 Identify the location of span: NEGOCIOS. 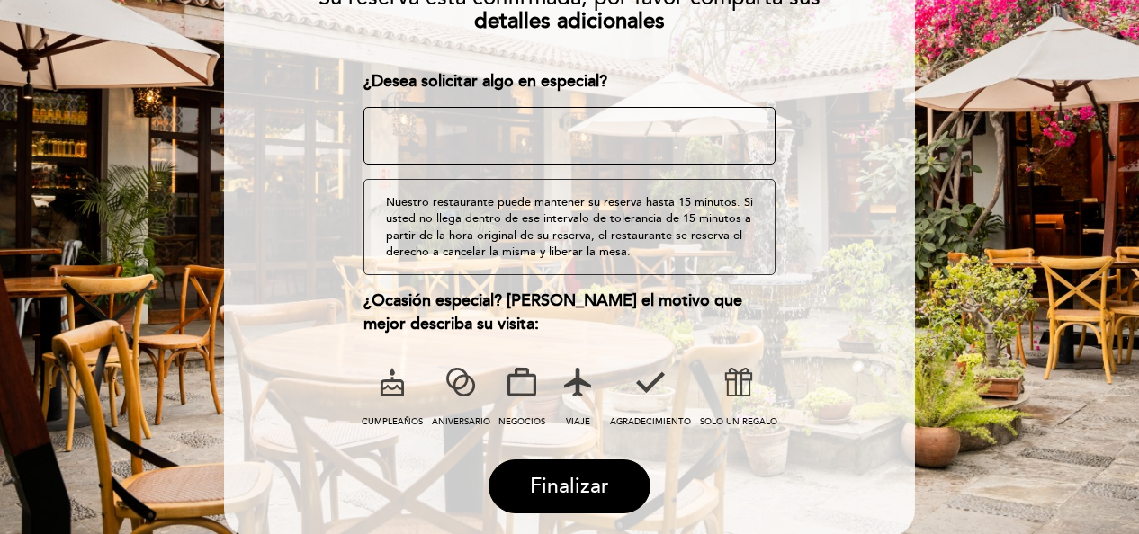
(522, 422).